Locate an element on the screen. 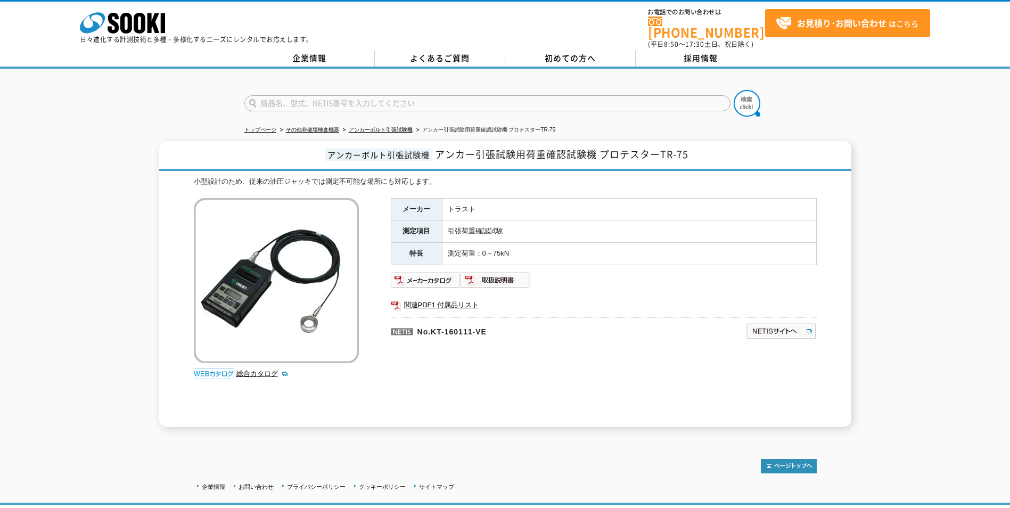  a: トップページ is located at coordinates (260, 129).